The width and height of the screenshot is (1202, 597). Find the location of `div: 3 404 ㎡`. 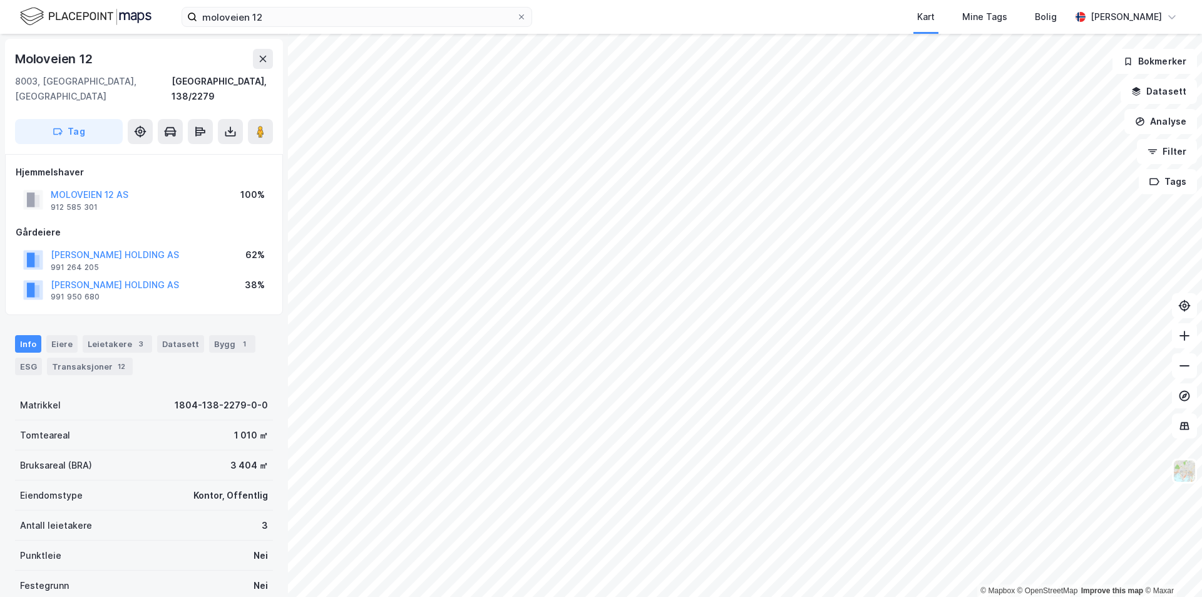

div: 3 404 ㎡ is located at coordinates (249, 465).